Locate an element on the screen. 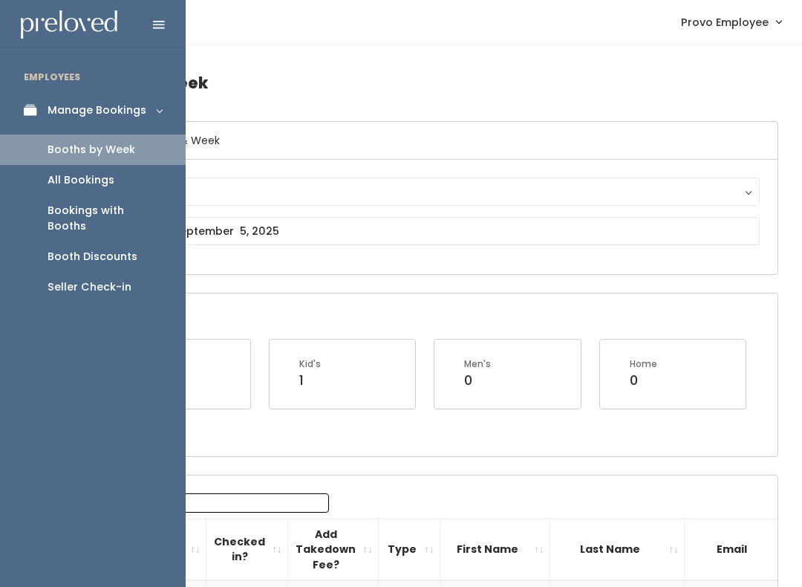  th: Last Name: activate to sort column ascending is located at coordinates (617, 549).